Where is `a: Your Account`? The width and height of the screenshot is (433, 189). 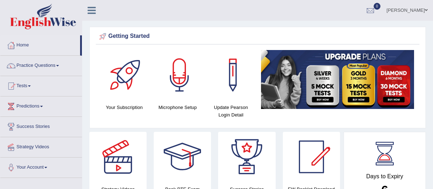 a: Your Account is located at coordinates (41, 167).